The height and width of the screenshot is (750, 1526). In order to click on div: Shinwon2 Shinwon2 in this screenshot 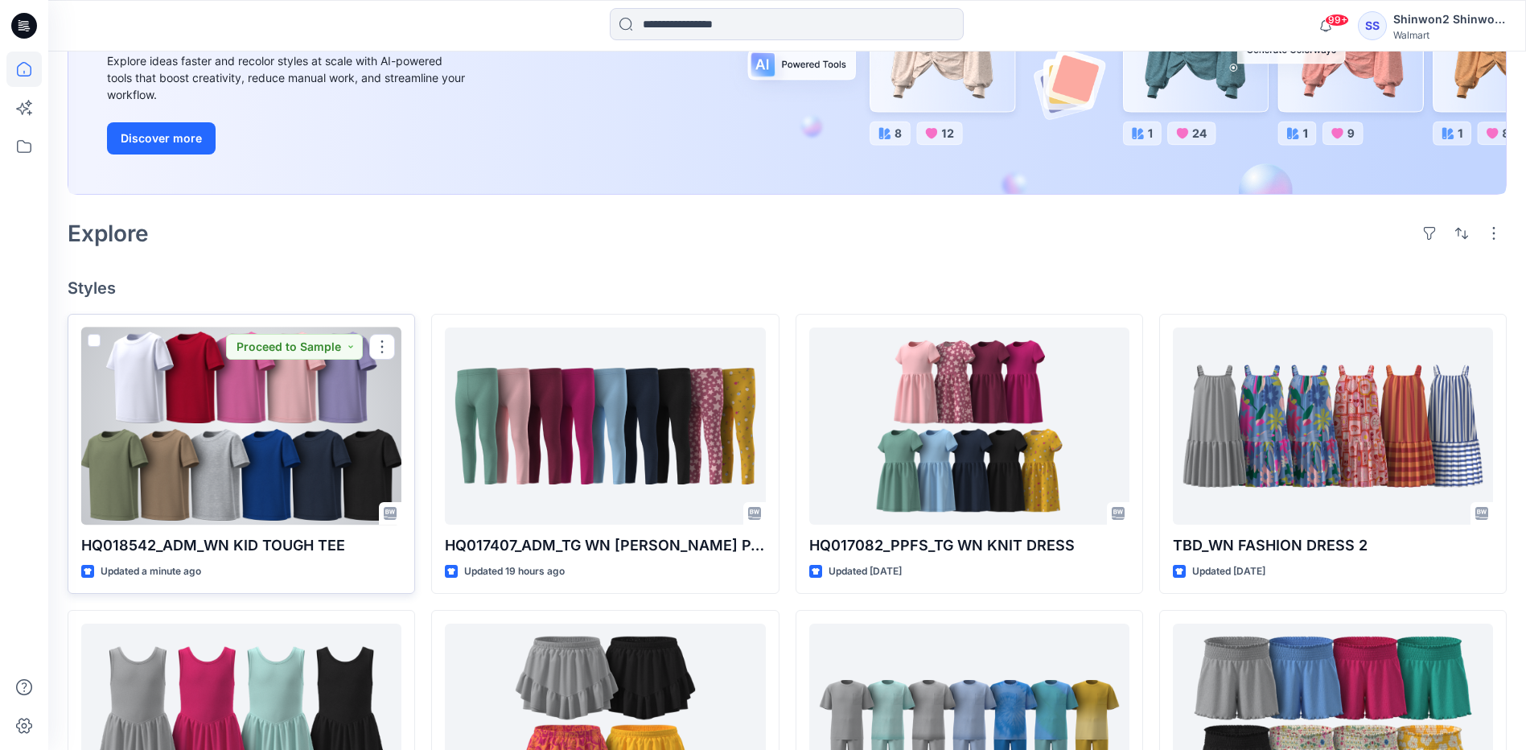, I will do `click(1450, 19)`.